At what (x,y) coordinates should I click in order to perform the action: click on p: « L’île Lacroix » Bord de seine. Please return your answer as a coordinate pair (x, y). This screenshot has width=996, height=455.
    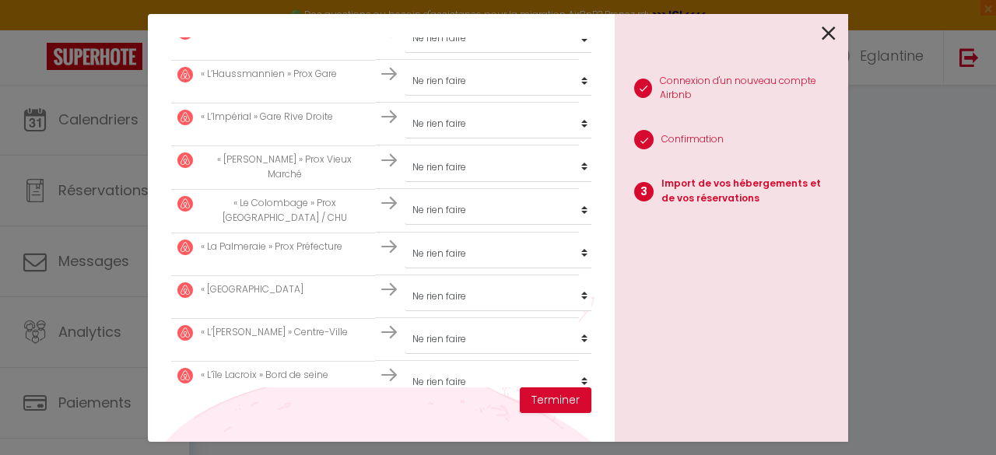
    Looking at the image, I should click on (264, 375).